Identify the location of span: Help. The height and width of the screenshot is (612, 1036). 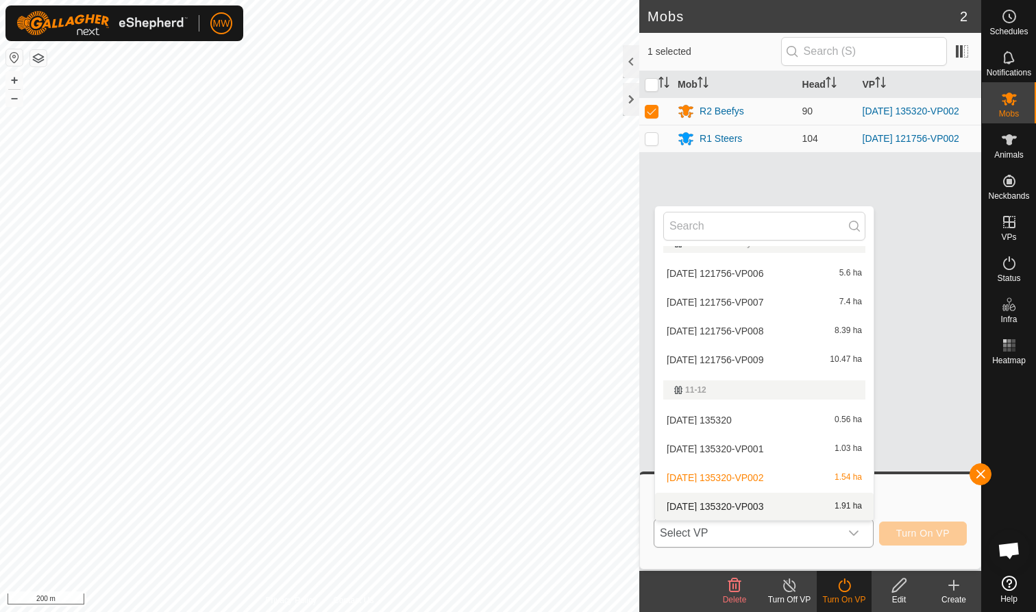
(1009, 599).